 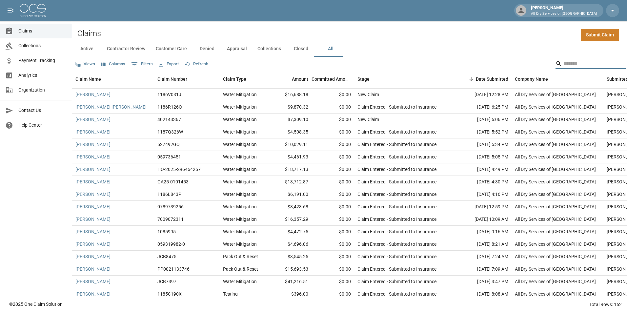 I want to click on h2: Claims, so click(x=89, y=33).